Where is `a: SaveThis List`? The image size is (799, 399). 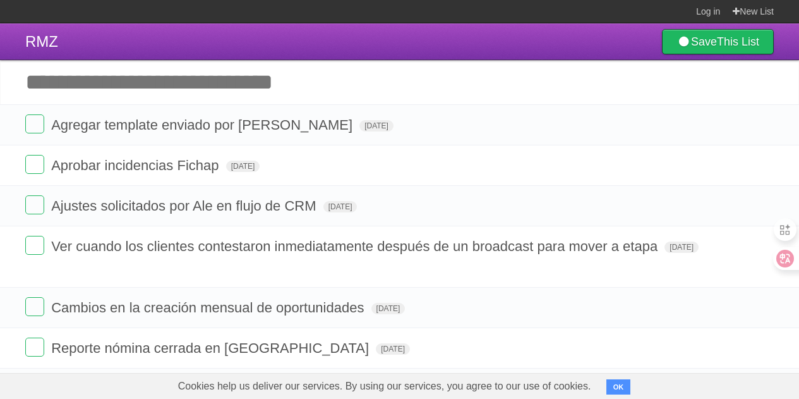
a: SaveThis List is located at coordinates (718, 42).